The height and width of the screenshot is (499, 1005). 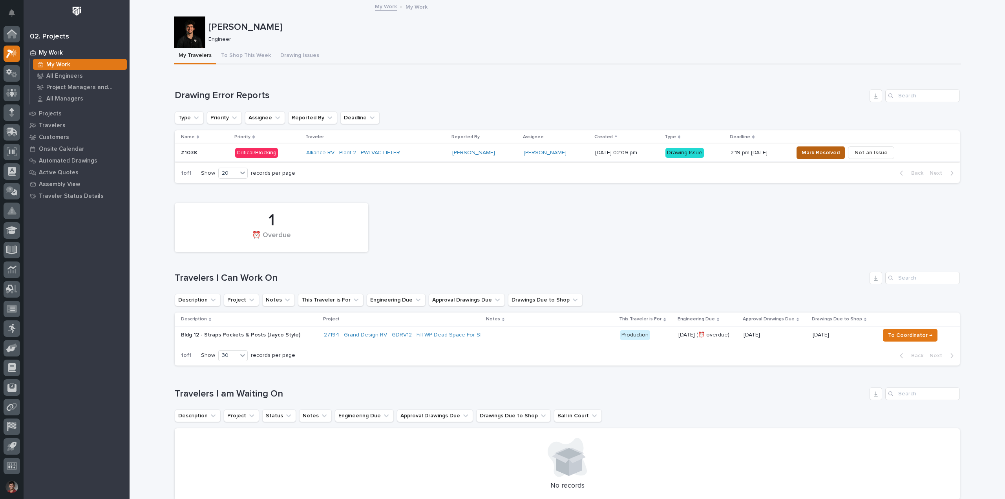 What do you see at coordinates (271, 221) in the screenshot?
I see `div: 1` at bounding box center [271, 221].